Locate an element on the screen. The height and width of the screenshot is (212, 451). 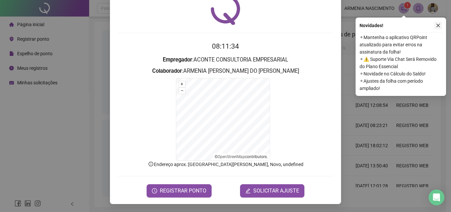
span: SOLICITAR AJUSTE is located at coordinates (276, 191).